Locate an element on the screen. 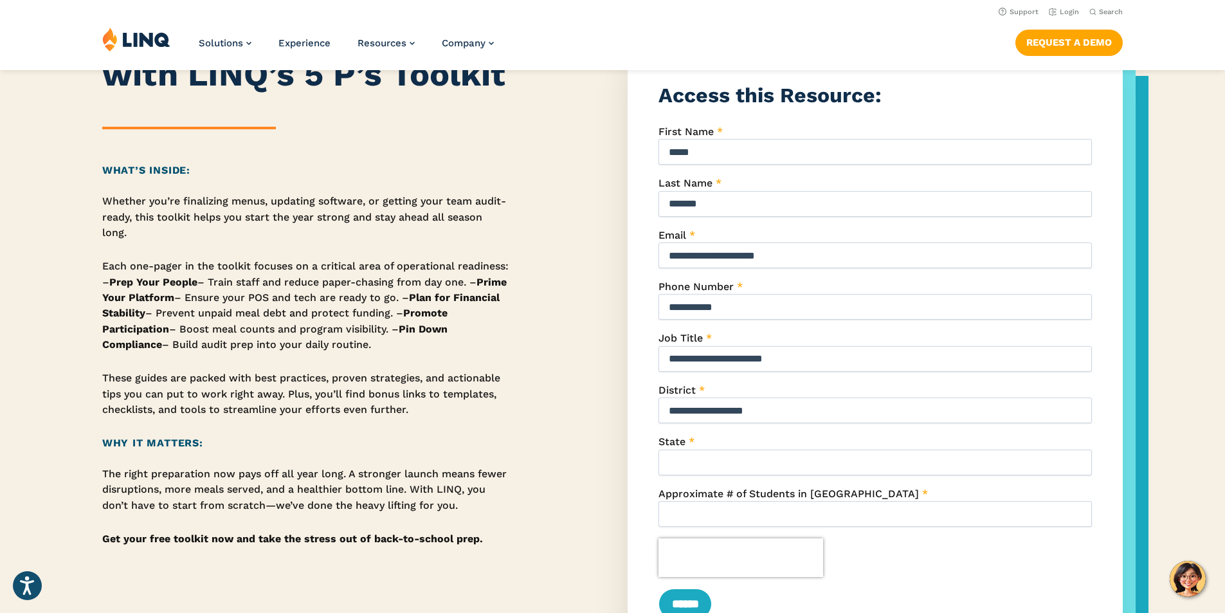 This screenshot has width=1225, height=613. h2: What’s Inside: is located at coordinates (306, 170).